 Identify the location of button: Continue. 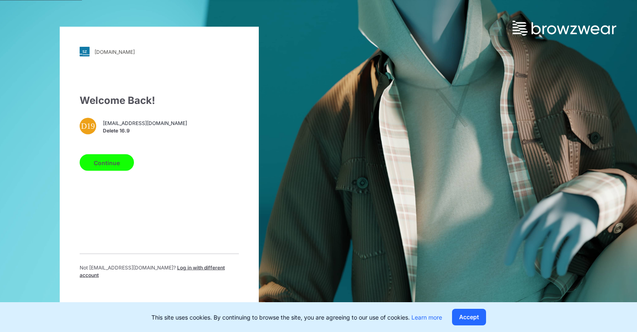
(107, 163).